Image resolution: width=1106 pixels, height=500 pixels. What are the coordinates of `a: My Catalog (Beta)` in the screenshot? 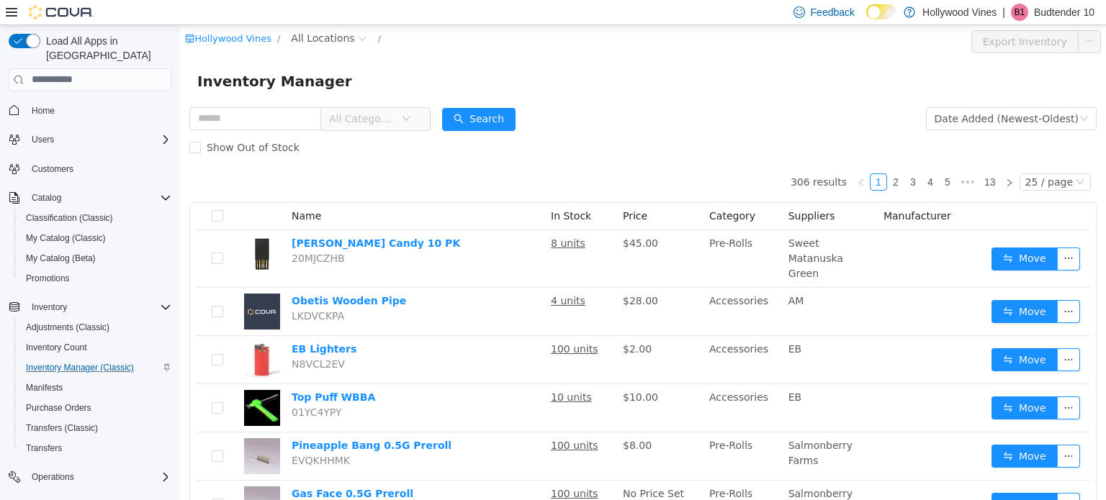 It's located at (60, 258).